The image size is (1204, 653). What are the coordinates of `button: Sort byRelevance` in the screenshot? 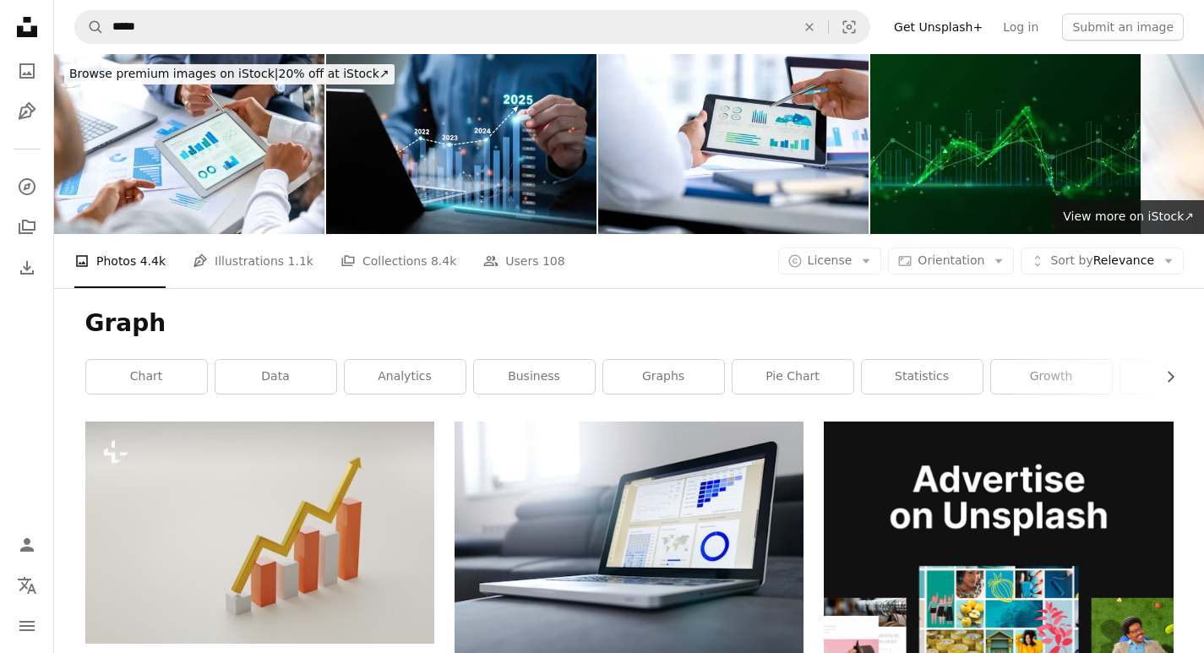 It's located at (1101, 261).